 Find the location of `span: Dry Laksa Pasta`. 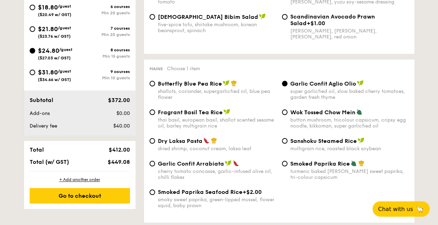

span: Dry Laksa Pasta is located at coordinates (180, 140).